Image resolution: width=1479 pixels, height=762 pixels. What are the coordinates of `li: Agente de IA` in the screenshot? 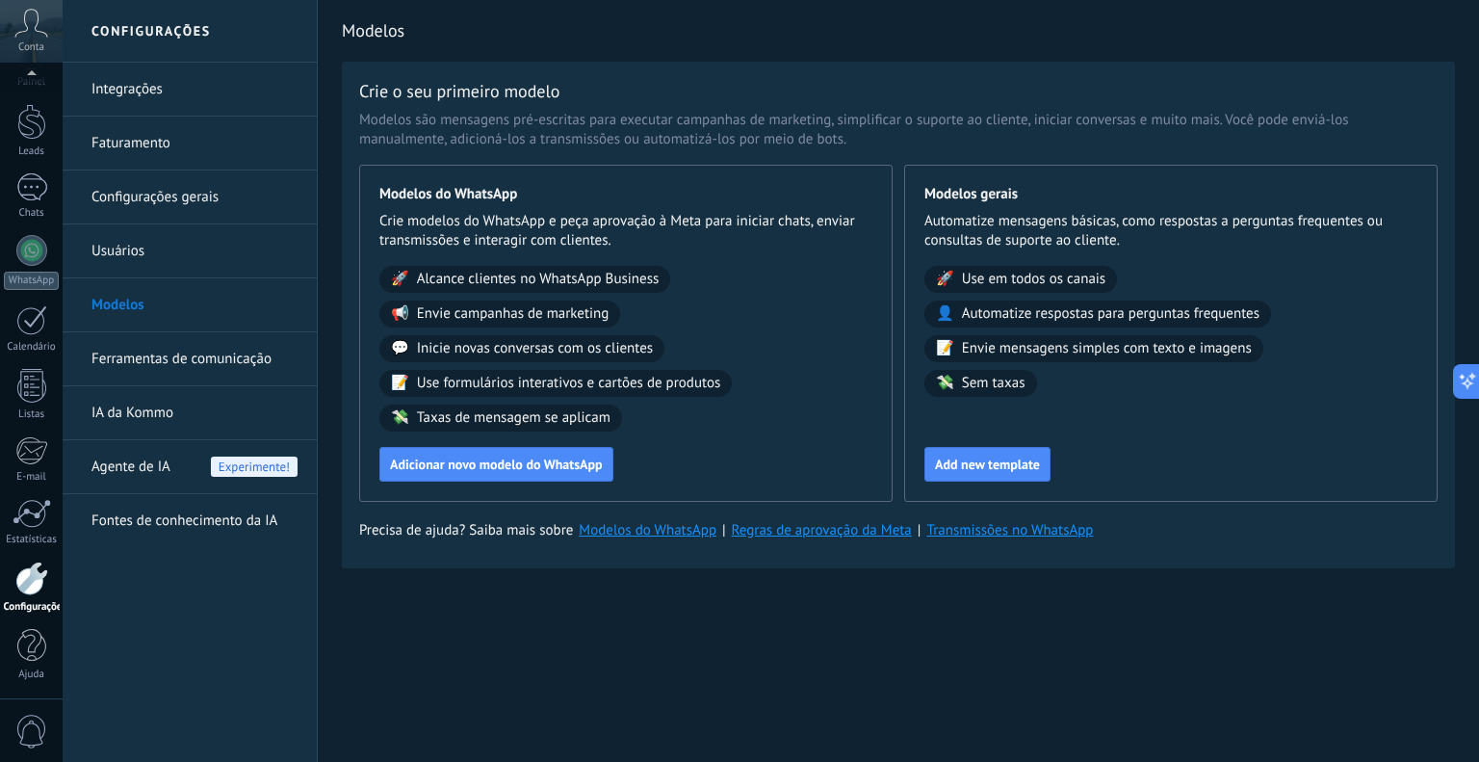 It's located at (190, 467).